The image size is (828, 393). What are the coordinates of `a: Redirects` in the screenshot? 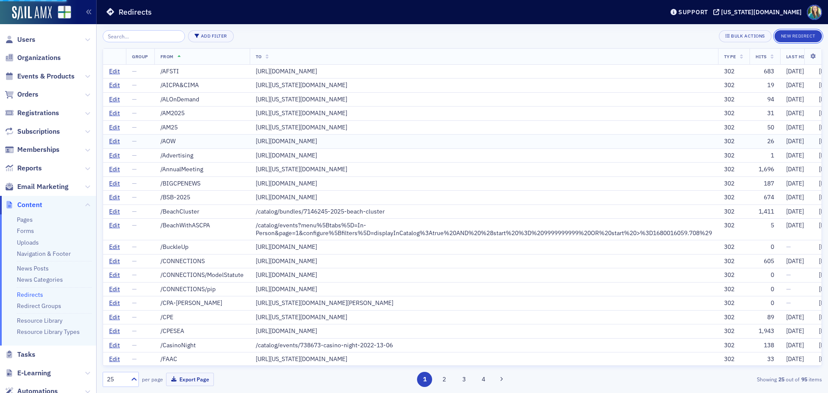 It's located at (30, 295).